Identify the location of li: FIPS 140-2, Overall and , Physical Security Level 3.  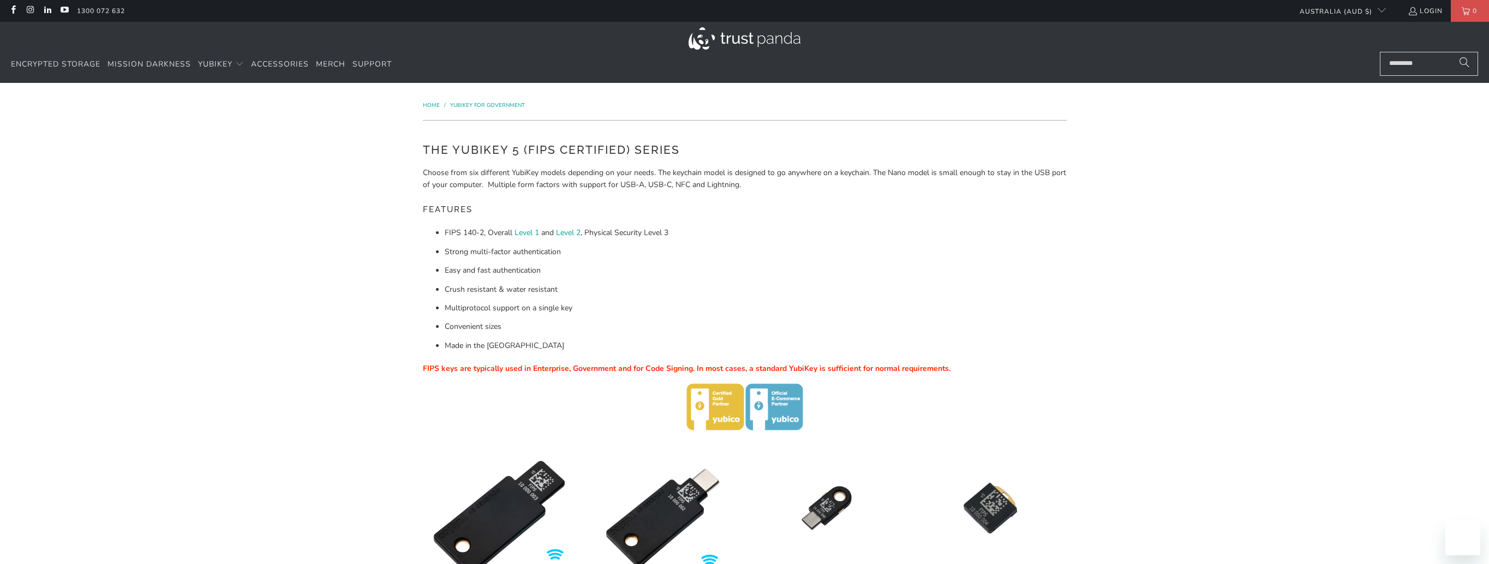
(756, 233).